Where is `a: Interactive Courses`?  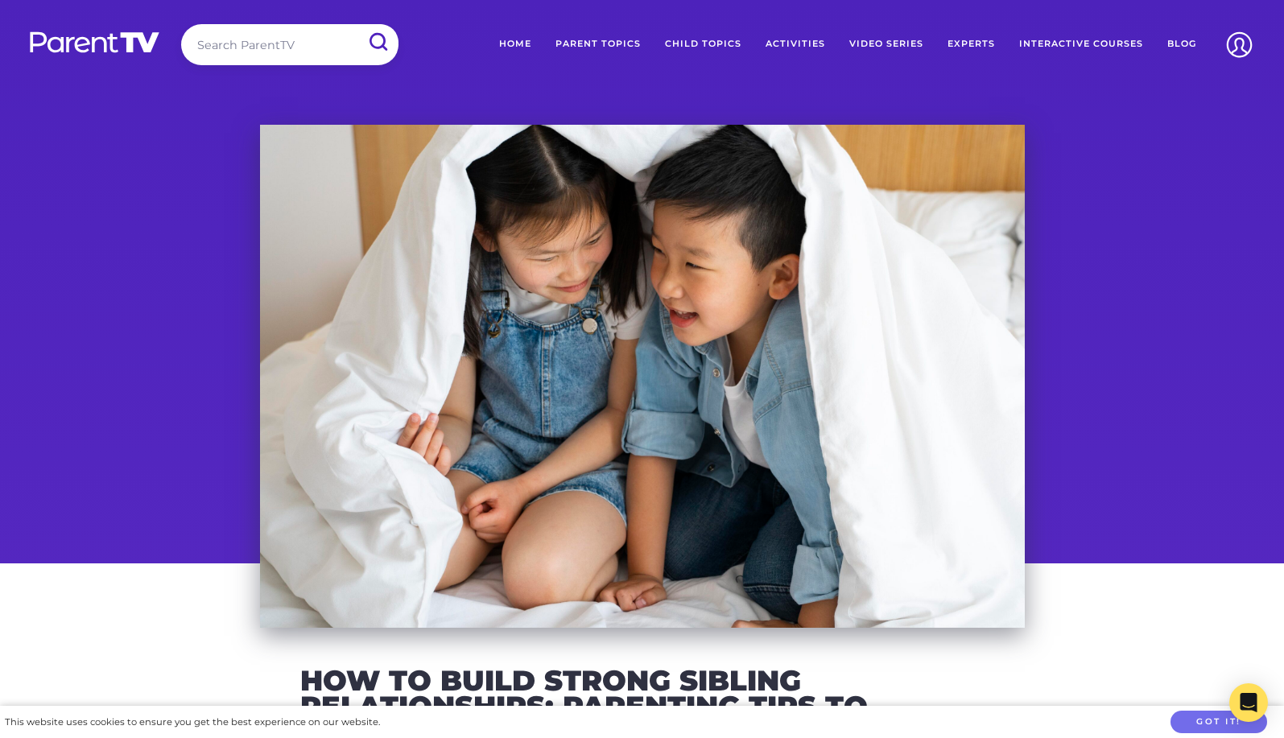 a: Interactive Courses is located at coordinates (1081, 44).